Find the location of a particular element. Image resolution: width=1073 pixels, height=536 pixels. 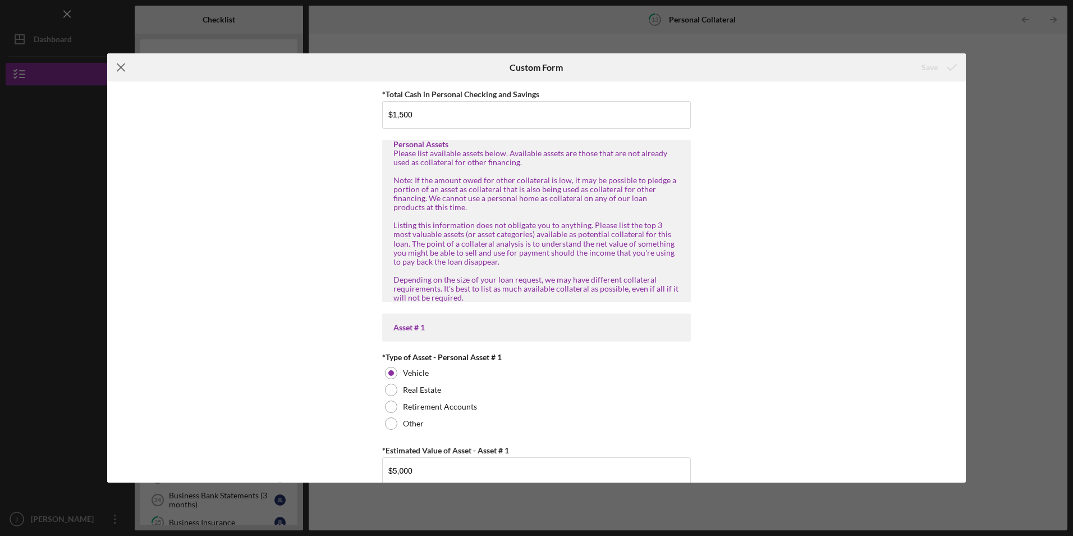

label: Retirement Accounts is located at coordinates (440, 406).